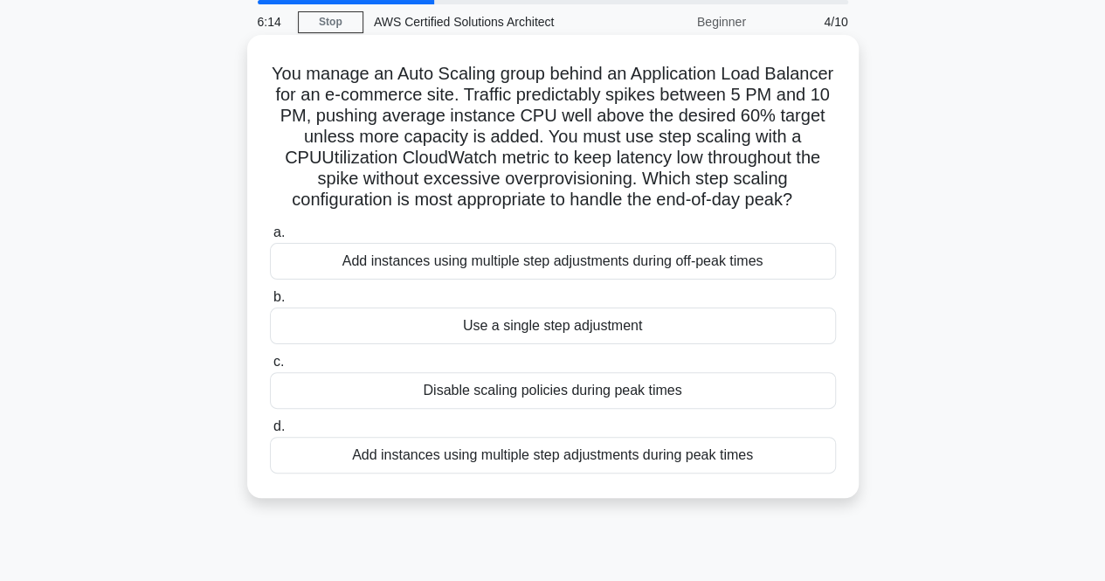 This screenshot has height=581, width=1105. I want to click on div: Add instances using multiple step adjustments during off-peak times, so click(553, 261).